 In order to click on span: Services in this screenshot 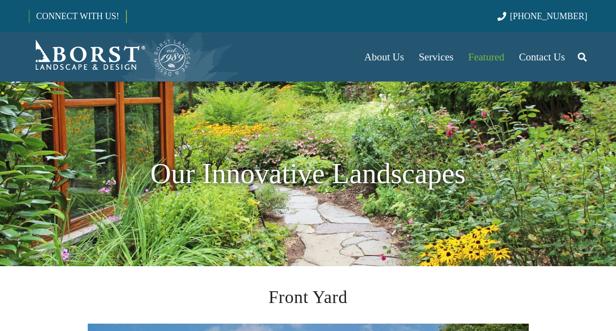, I will do `click(436, 57)`.